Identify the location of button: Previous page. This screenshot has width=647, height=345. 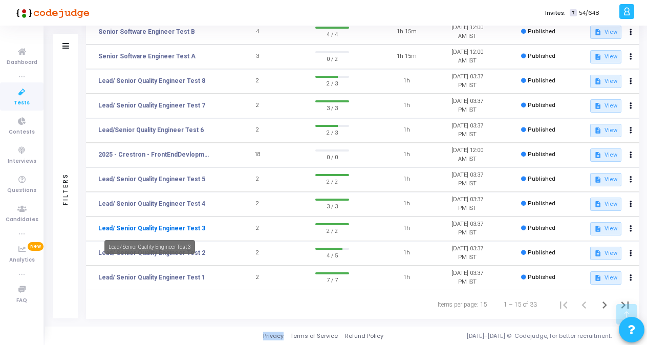
(584, 304).